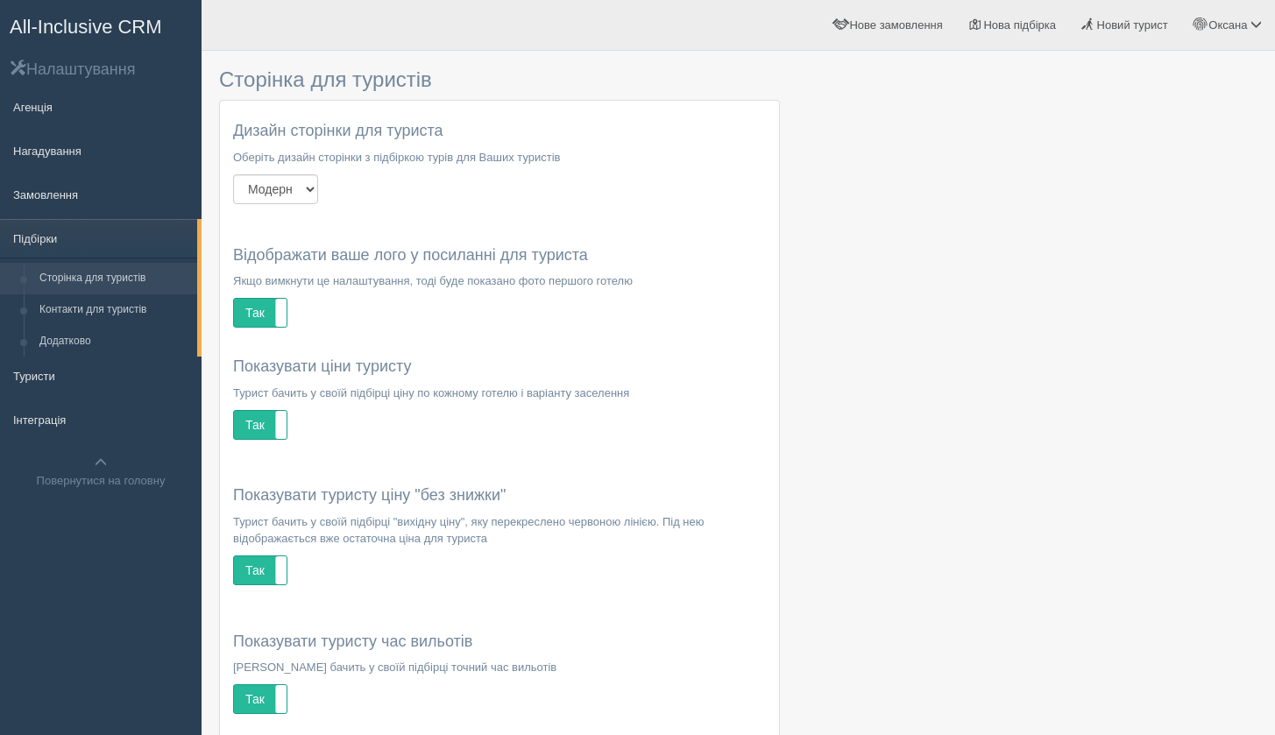 This screenshot has width=1275, height=735. Describe the element at coordinates (1019, 25) in the screenshot. I see `span: Нова підбірка` at that location.